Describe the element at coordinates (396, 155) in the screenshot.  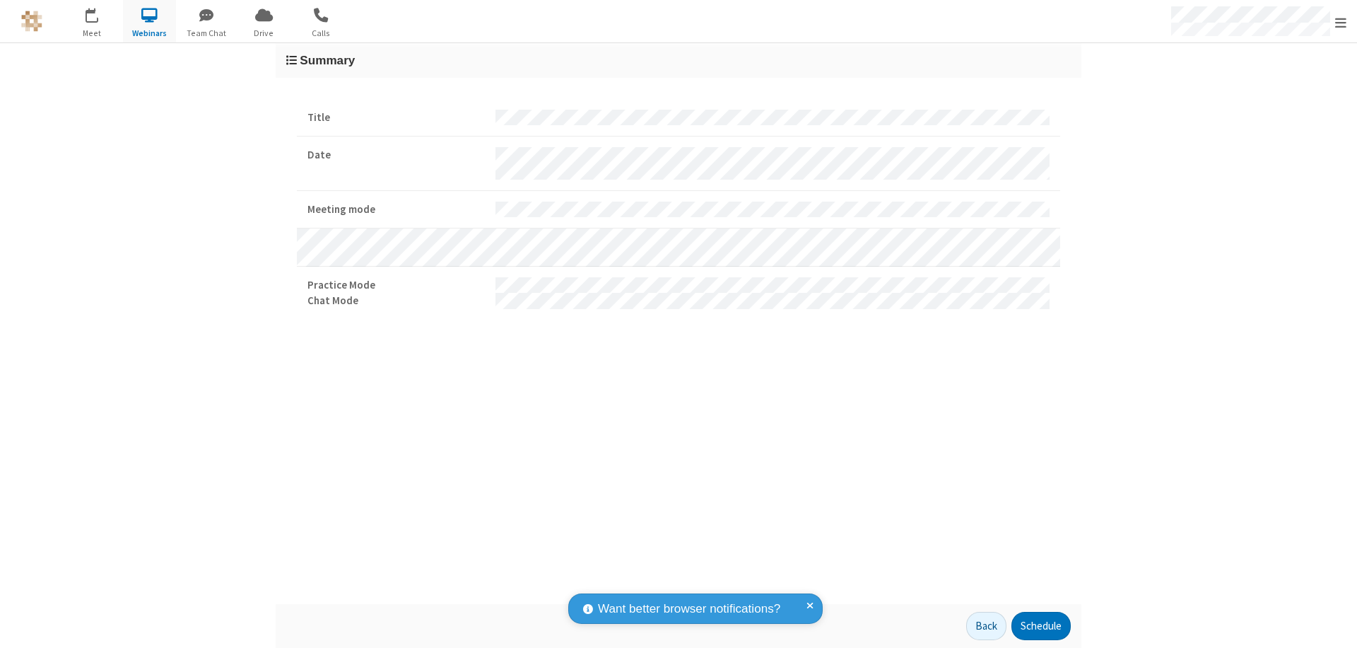
I see `strong: Date` at that location.